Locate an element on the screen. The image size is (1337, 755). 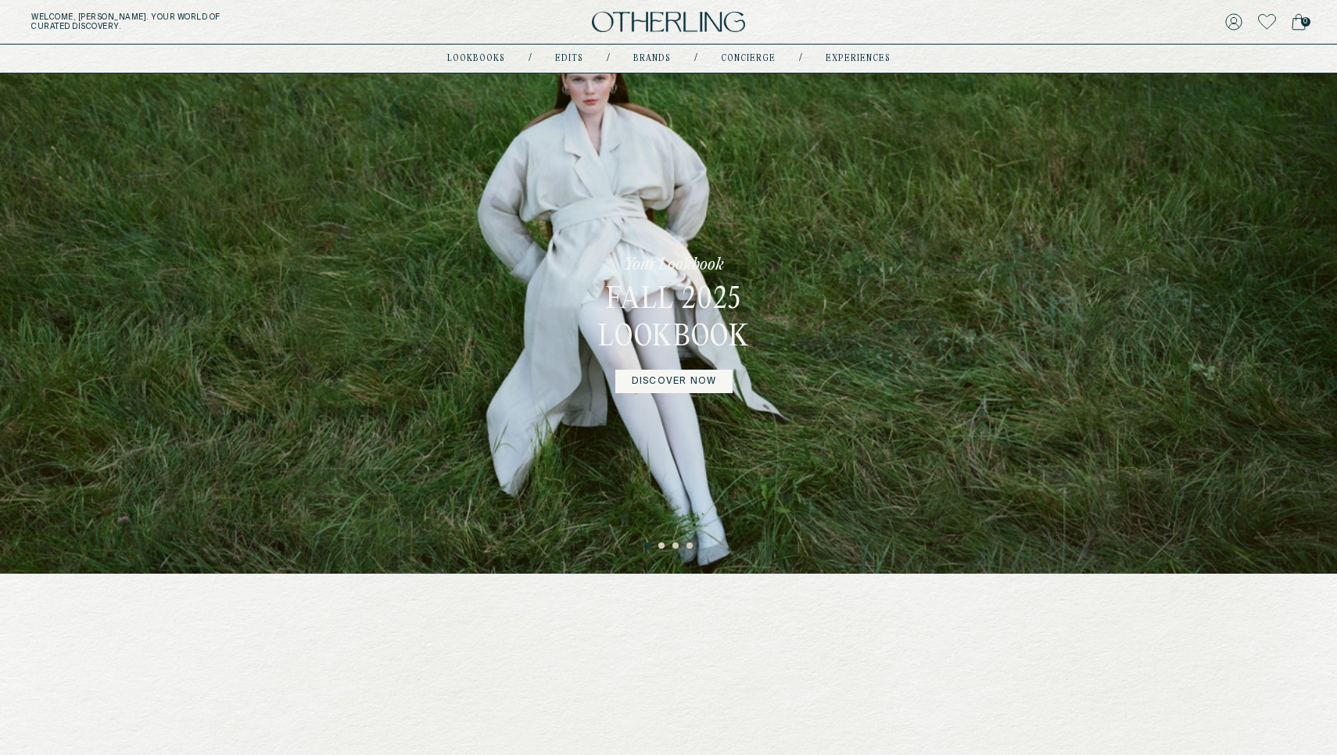
h3: Fall 2025 Lookbook is located at coordinates (674, 319).